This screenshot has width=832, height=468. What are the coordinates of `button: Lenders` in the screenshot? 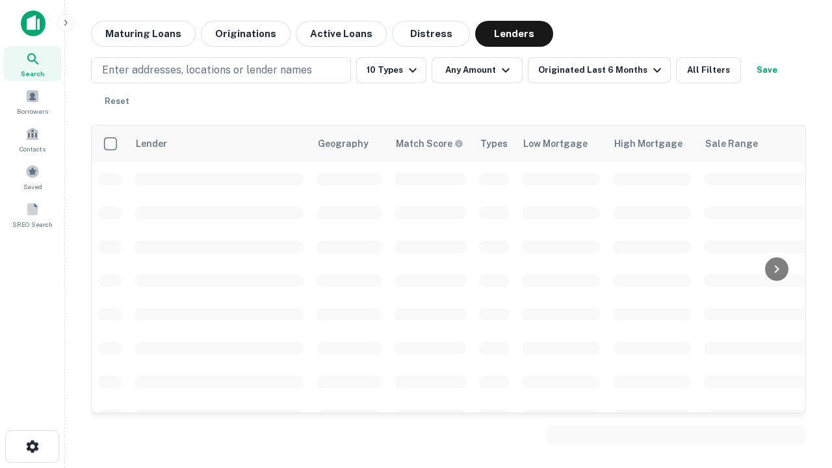 It's located at (514, 34).